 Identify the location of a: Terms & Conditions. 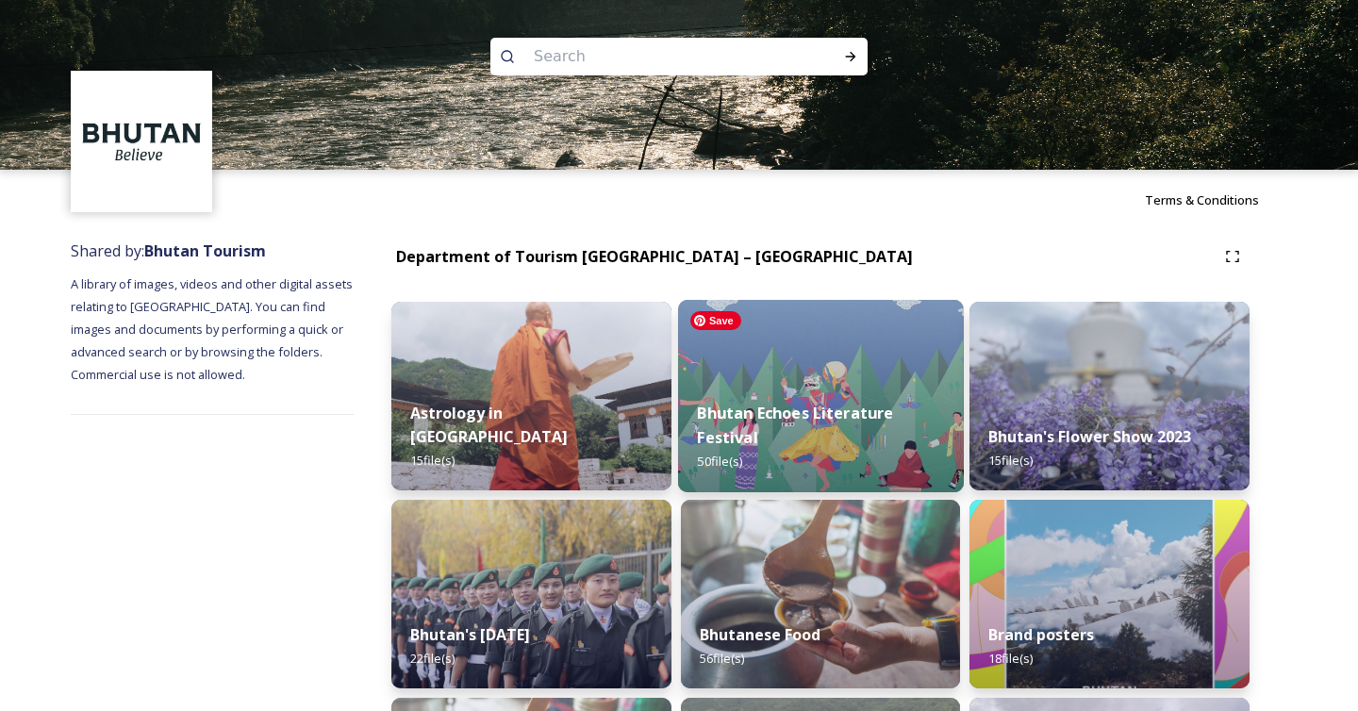
(1216, 200).